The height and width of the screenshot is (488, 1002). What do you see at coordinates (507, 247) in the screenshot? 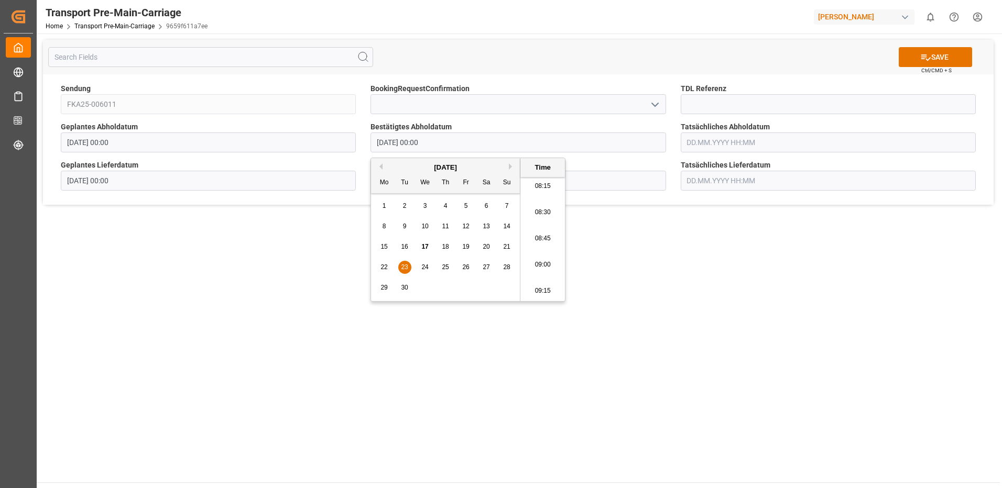
I see `div: Choose Sunday, September 21st, 2025` at bounding box center [507, 247].